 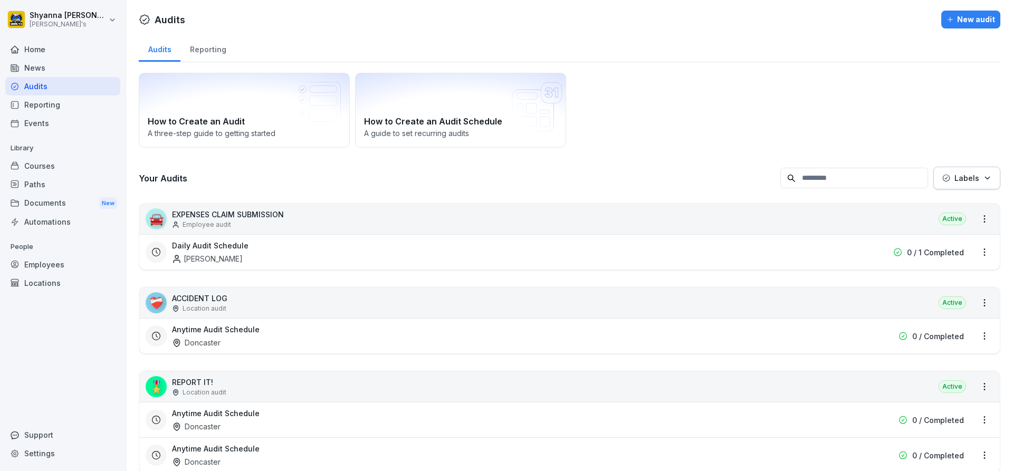 I want to click on div: Home, so click(x=63, y=49).